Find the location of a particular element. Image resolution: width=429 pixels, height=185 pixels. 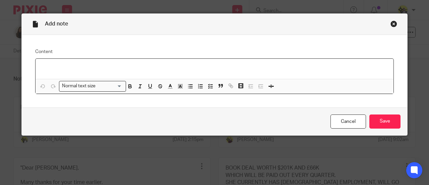

div: Search for option is located at coordinates (92, 86).